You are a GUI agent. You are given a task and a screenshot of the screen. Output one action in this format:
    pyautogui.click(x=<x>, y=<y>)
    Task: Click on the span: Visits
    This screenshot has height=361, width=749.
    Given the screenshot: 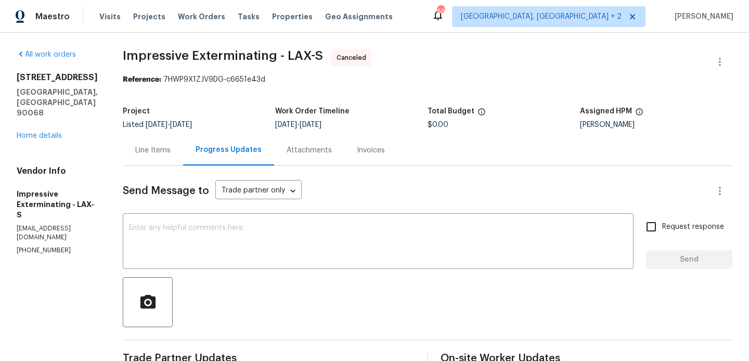 What is the action you would take?
    pyautogui.click(x=110, y=17)
    